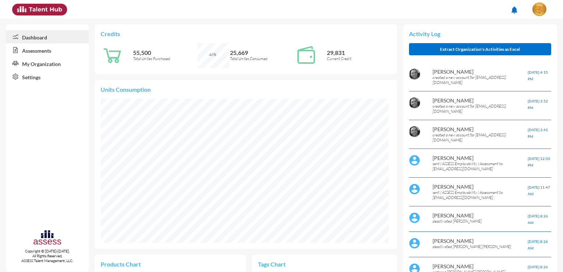 The height and width of the screenshot is (272, 563). Describe the element at coordinates (480, 34) in the screenshot. I see `p: Activity Log` at that location.